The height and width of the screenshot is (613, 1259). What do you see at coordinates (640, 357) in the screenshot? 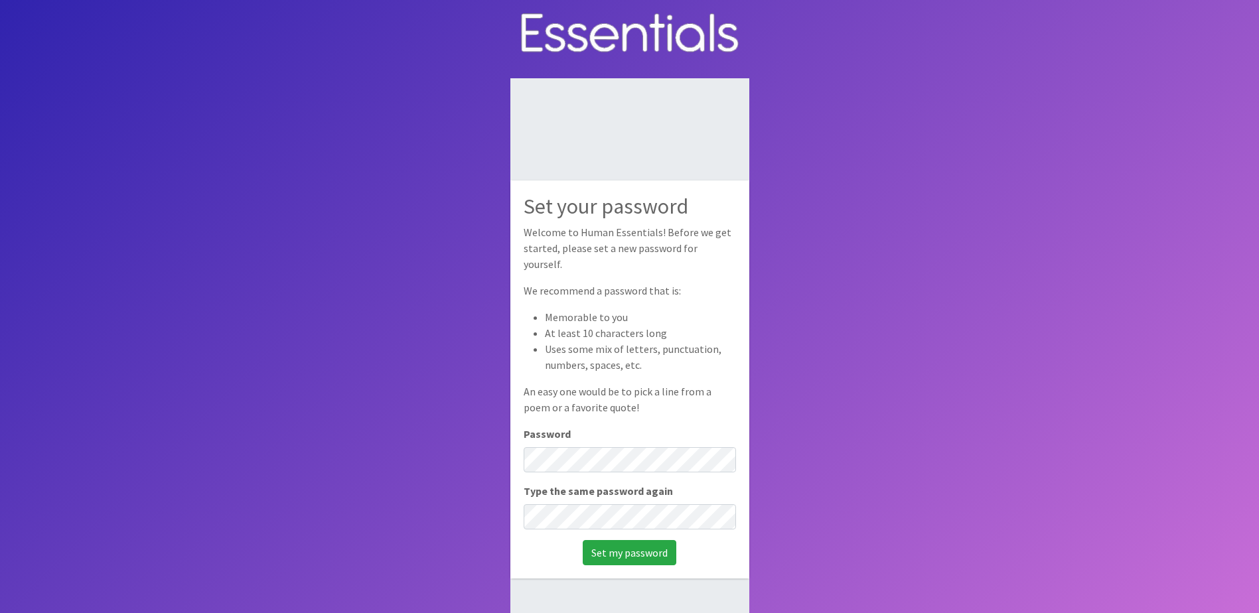
I see `li: Uses some mix of letters, punctuation, numbers, spaces, etc.` at bounding box center [640, 357].